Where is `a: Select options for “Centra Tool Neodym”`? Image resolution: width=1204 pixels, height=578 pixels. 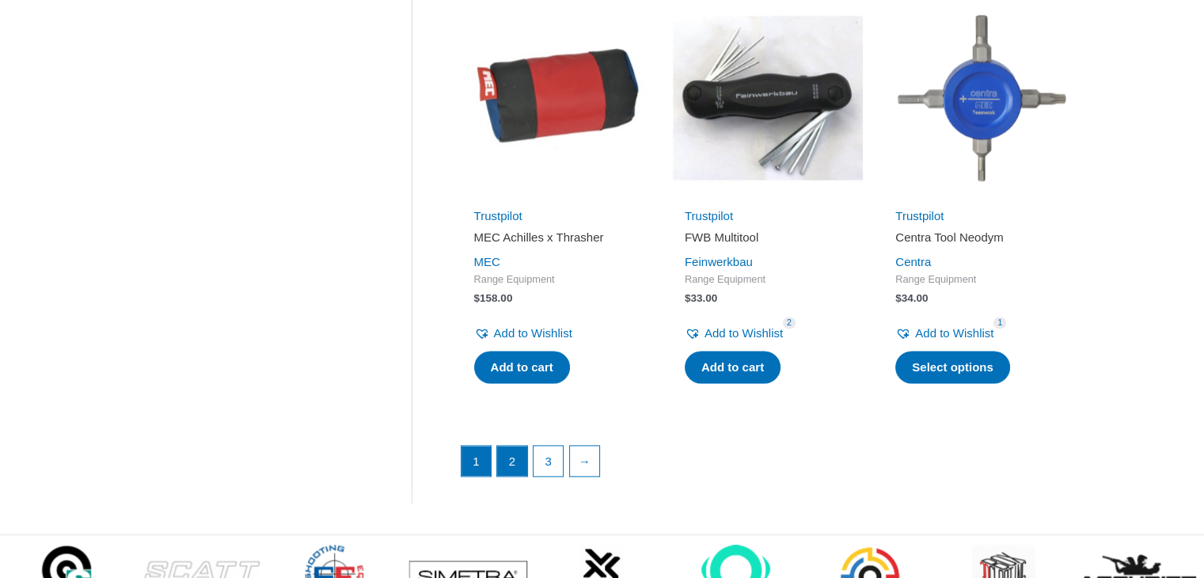 a: Select options for “Centra Tool Neodym” is located at coordinates (952, 367).